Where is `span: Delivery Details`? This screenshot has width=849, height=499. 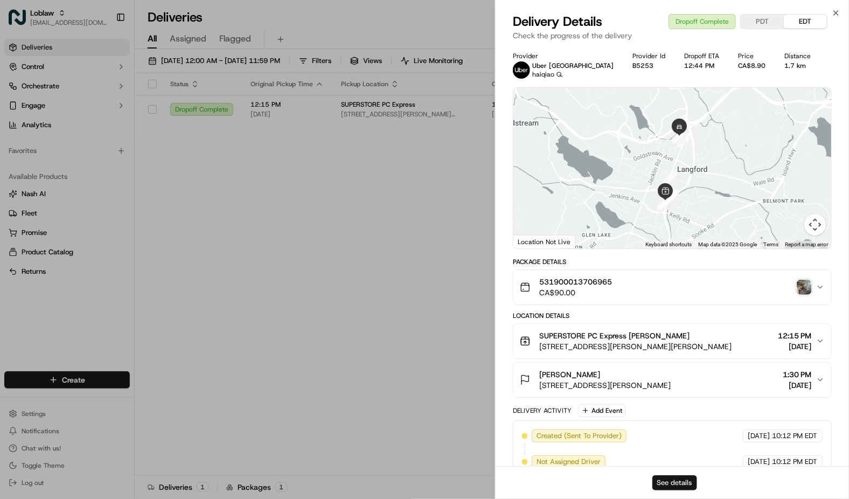 span: Delivery Details is located at coordinates (557, 22).